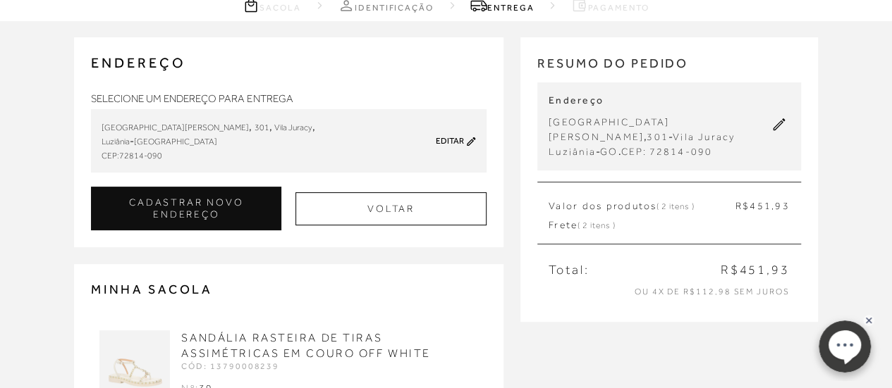  What do you see at coordinates (450, 141) in the screenshot?
I see `a: Editar` at bounding box center [450, 141].